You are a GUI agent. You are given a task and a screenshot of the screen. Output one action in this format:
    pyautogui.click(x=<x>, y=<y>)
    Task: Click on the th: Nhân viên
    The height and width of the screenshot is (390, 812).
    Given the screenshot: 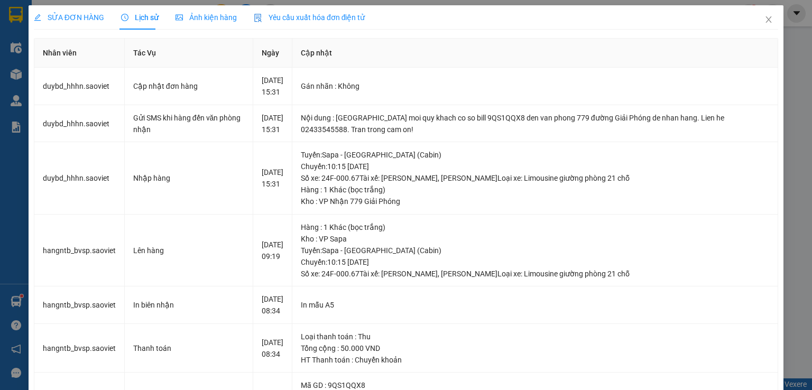 What is the action you would take?
    pyautogui.click(x=79, y=53)
    